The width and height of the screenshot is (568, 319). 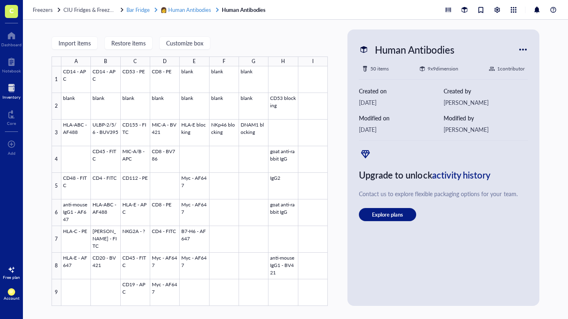 What do you see at coordinates (444, 194) in the screenshot?
I see `div: Contact us to explore flexible packaging options for your team.` at bounding box center [444, 194].